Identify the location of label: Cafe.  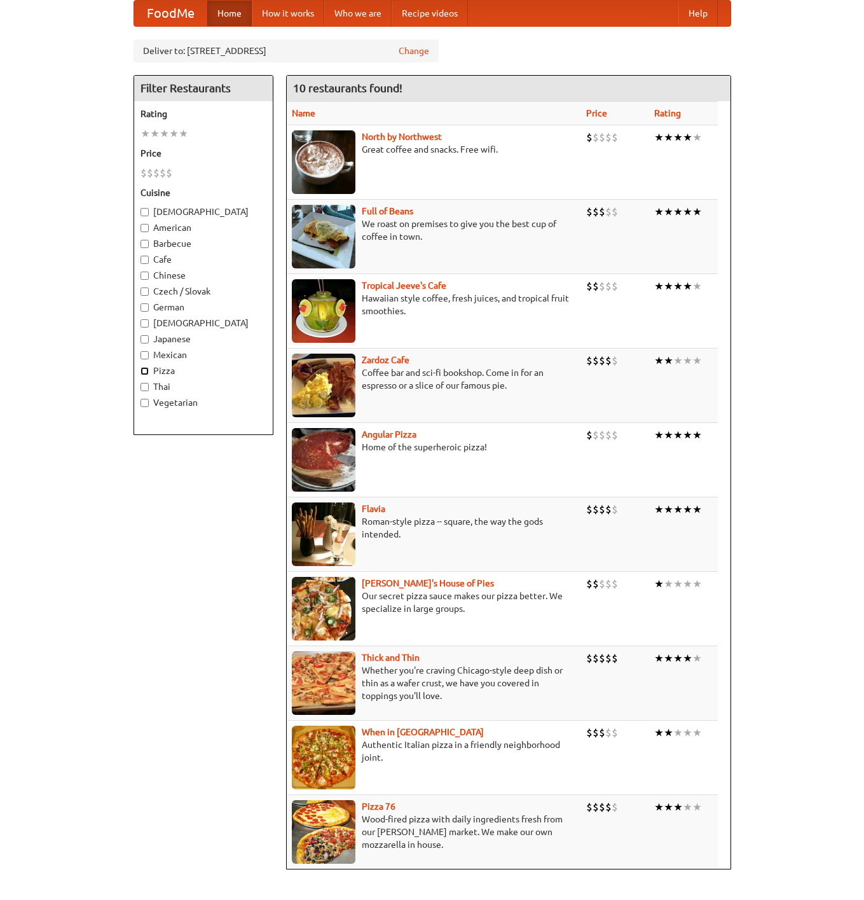
(204, 260).